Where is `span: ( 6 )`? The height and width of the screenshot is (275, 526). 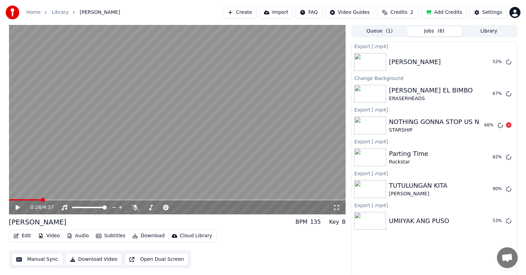 span: ( 6 ) is located at coordinates (441, 31).